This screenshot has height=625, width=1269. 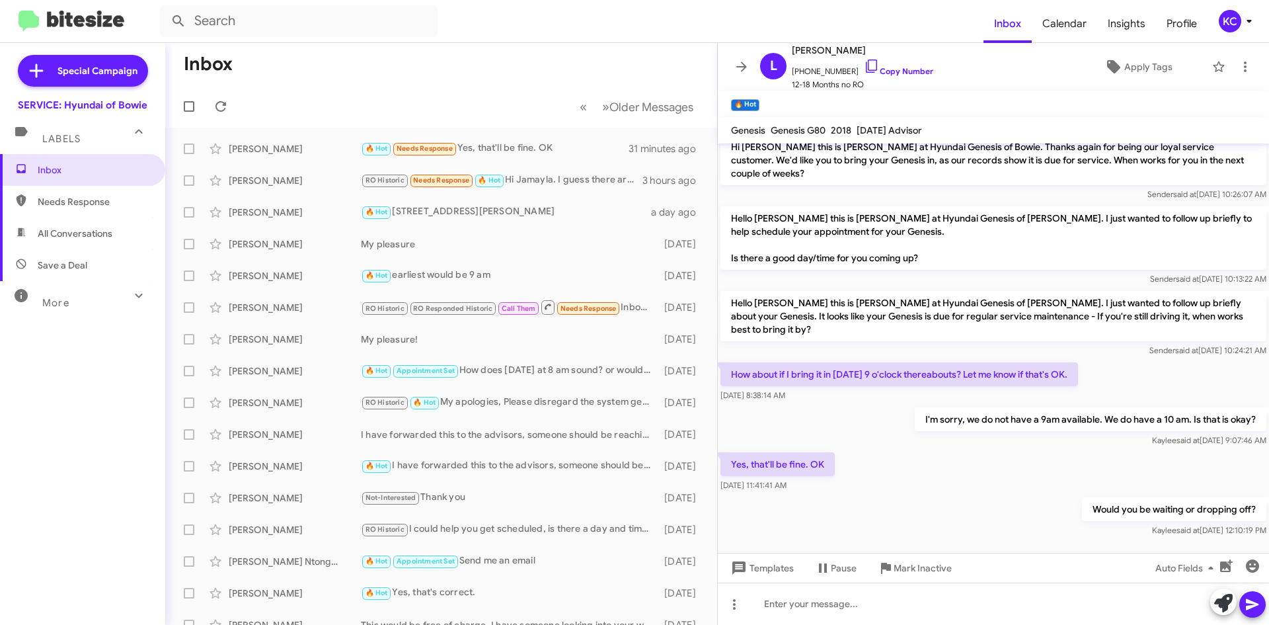 I want to click on a: Special Campaign, so click(x=83, y=71).